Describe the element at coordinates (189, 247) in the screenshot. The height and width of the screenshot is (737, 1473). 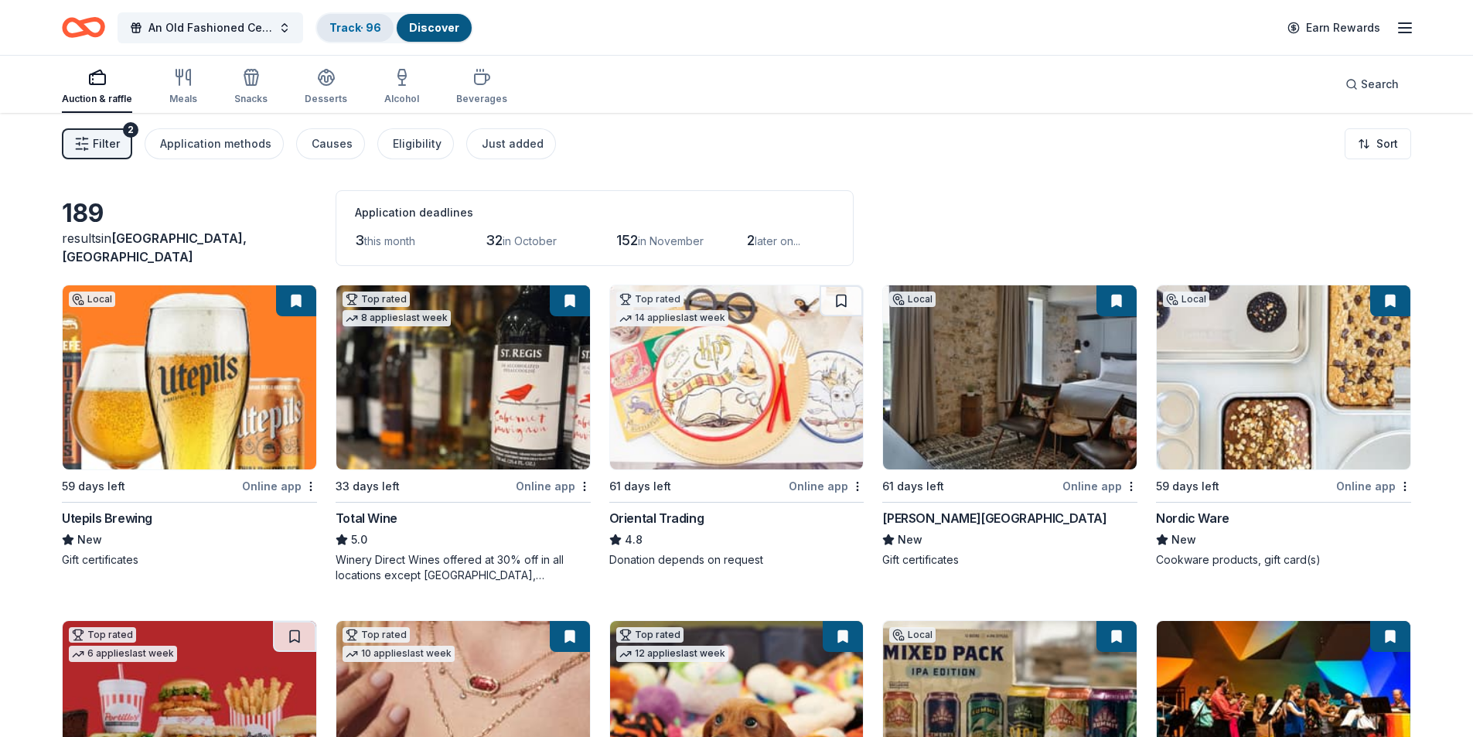
I see `div: results` at that location.